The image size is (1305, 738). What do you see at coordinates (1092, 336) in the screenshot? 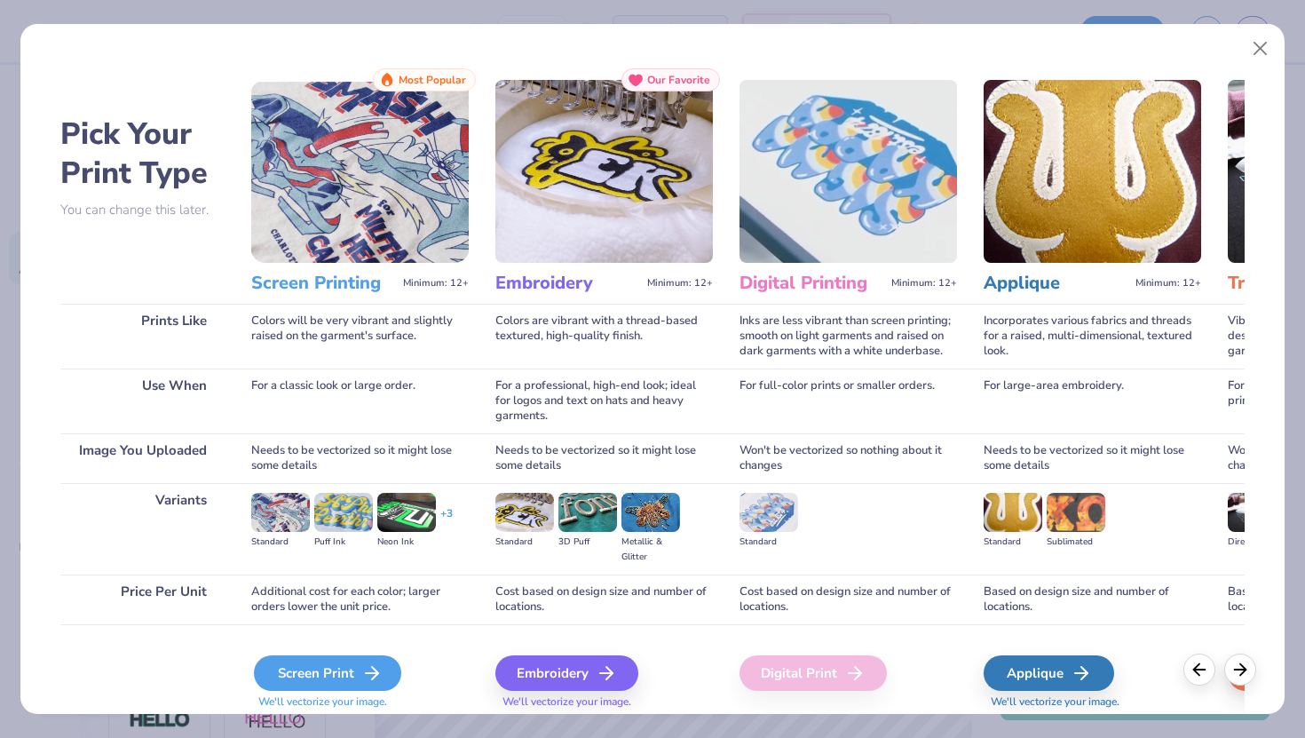
I see `div: Incorporates various fabrics and threads for a raised, multi-dimensional, textured look.` at bounding box center [1092, 336].